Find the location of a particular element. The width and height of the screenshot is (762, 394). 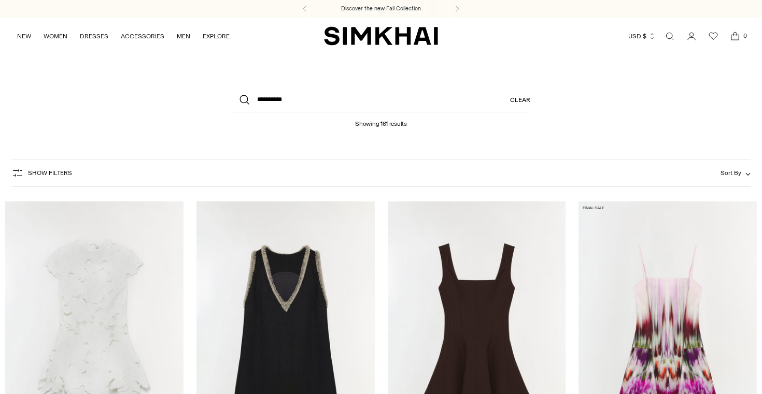

a: NEW is located at coordinates (24, 36).